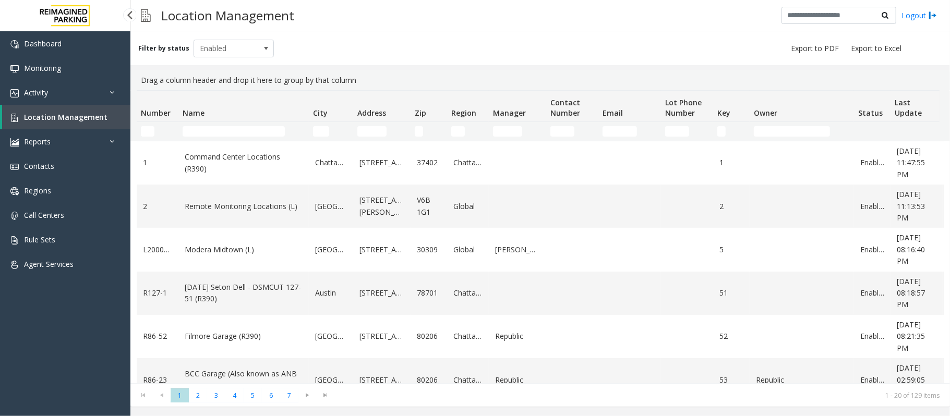 This screenshot has height=416, width=950. Describe the element at coordinates (252, 395) in the screenshot. I see `span: Page 5` at that location.